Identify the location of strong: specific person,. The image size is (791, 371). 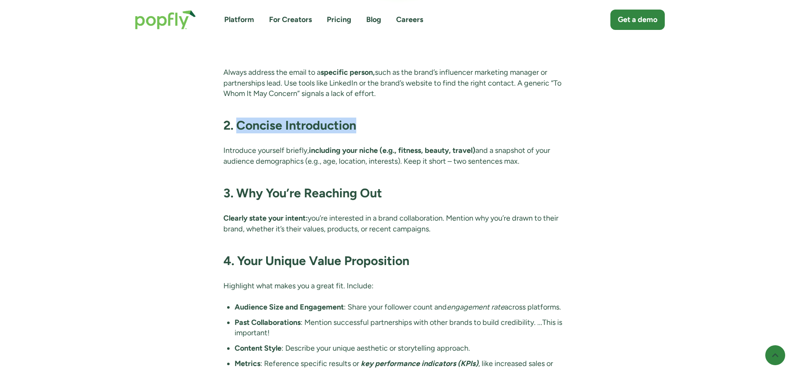
(348, 72).